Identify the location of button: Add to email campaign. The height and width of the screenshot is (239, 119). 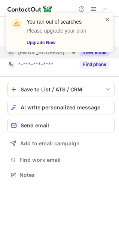
(61, 143).